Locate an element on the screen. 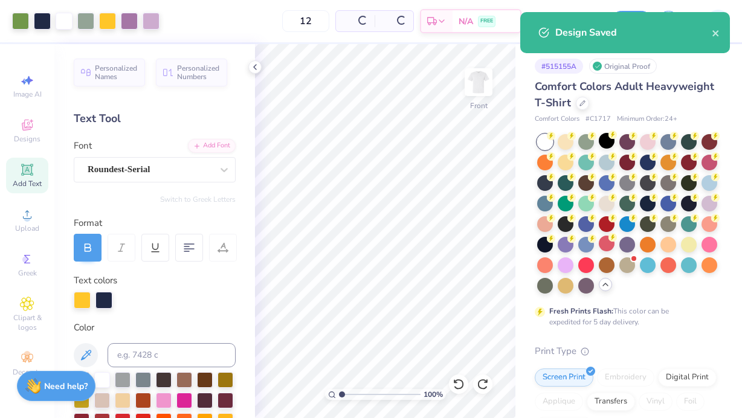 This screenshot has width=742, height=418. strong: Need help? is located at coordinates (66, 386).